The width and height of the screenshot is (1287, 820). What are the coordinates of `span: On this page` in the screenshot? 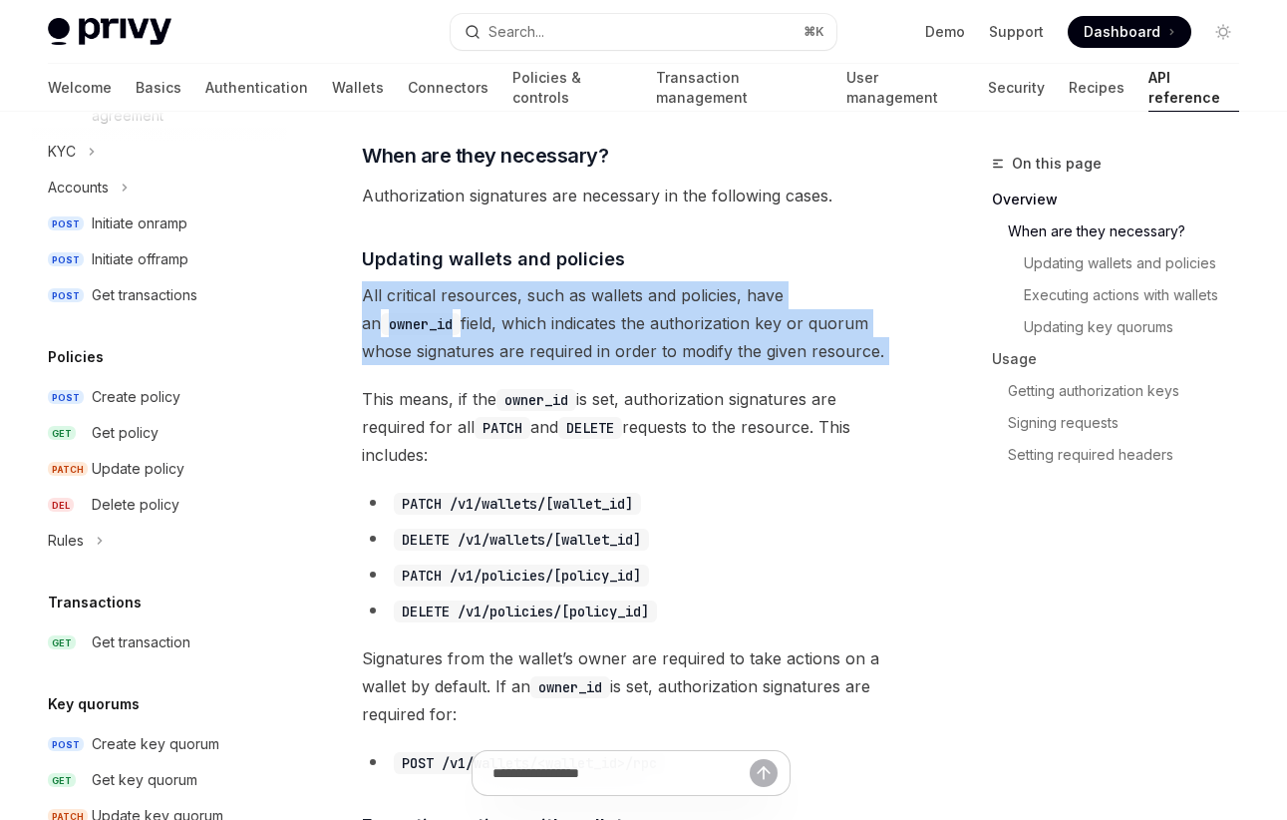 It's located at (1057, 164).